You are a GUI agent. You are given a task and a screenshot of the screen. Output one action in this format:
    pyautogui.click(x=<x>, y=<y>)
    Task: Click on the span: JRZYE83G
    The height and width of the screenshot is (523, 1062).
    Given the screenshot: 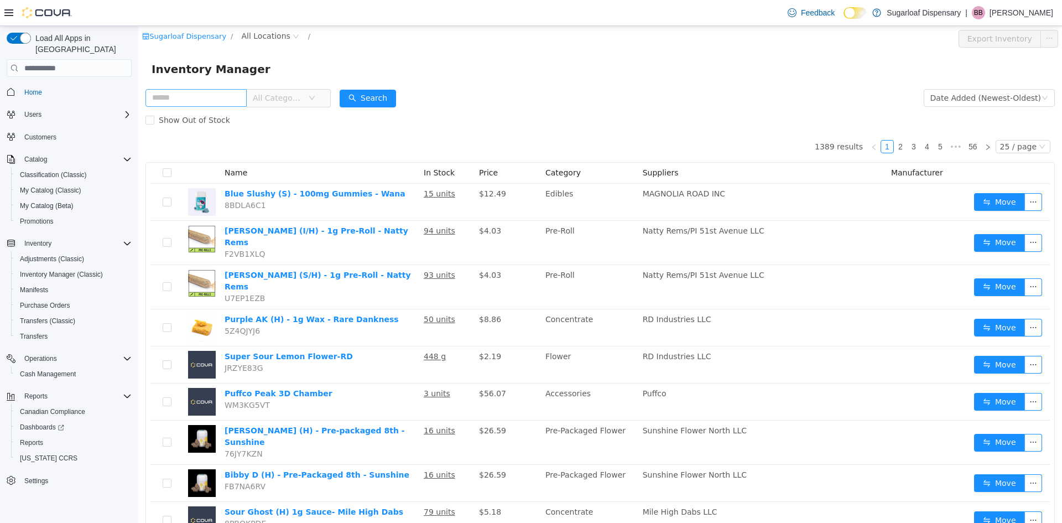 What is the action you would take?
    pyautogui.click(x=106, y=342)
    